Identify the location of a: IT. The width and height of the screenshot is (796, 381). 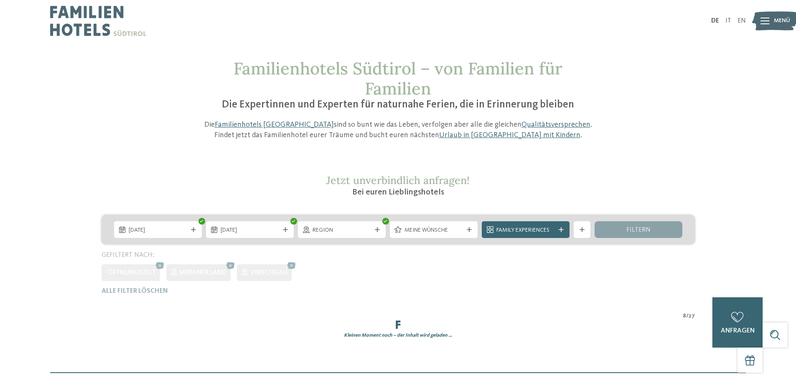
(728, 21).